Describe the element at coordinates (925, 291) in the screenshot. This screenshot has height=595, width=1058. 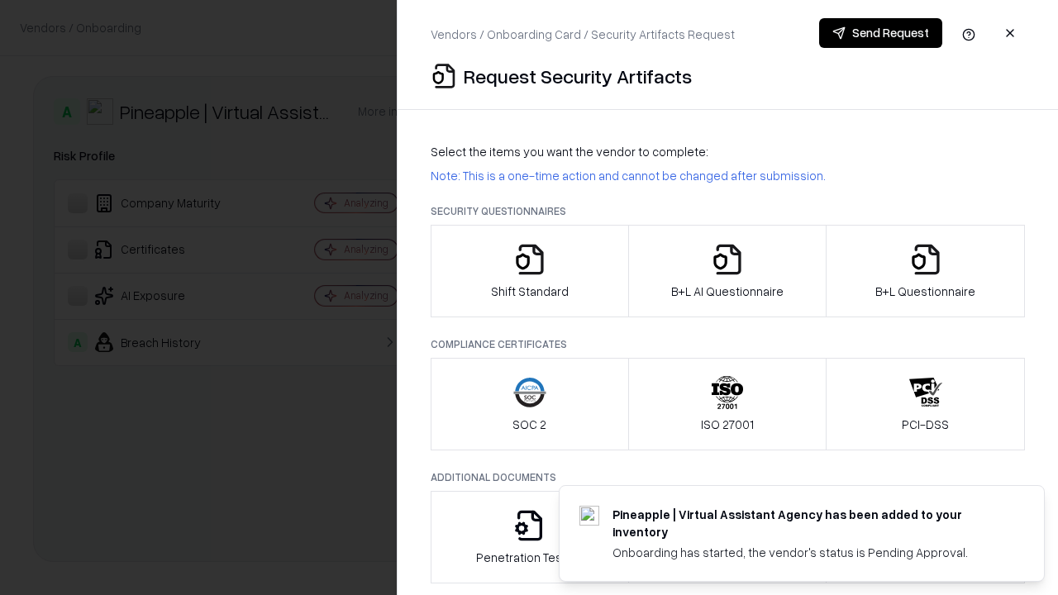
I see `p: B+L Questionnaire` at that location.